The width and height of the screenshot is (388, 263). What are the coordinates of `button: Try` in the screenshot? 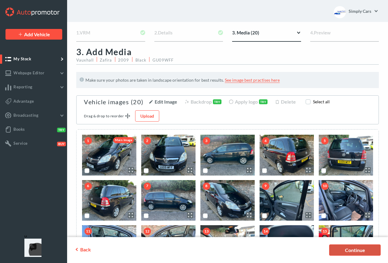 It's located at (60, 130).